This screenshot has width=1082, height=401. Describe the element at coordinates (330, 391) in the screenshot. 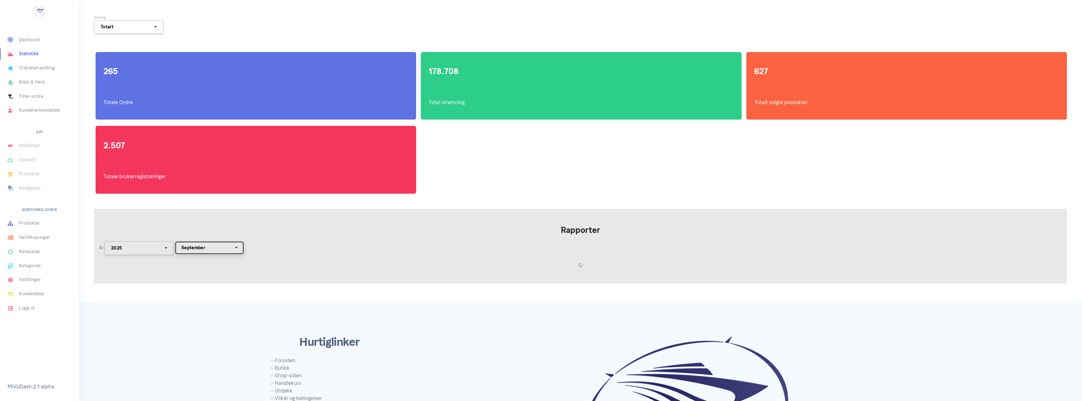

I see `a: Utsjekk` at that location.